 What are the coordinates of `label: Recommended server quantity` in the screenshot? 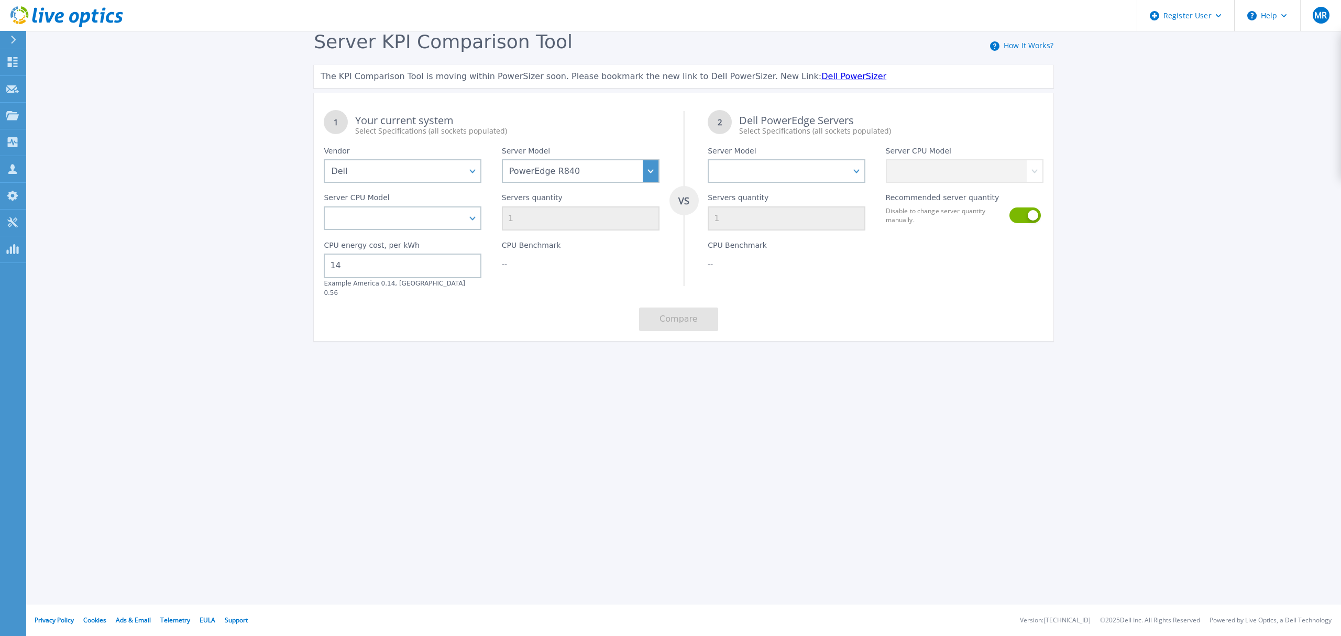 It's located at (942, 200).